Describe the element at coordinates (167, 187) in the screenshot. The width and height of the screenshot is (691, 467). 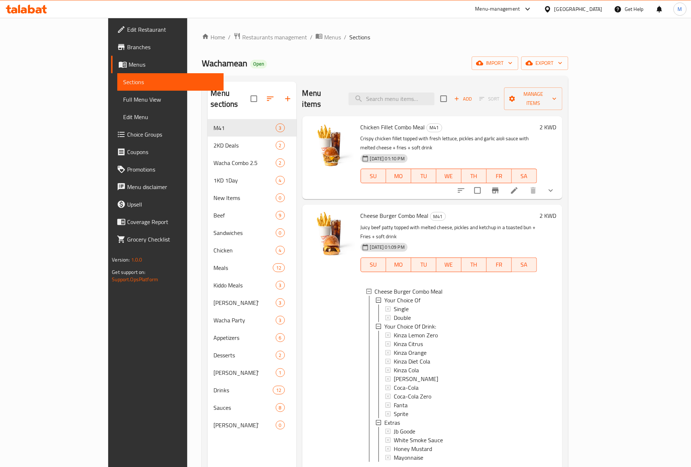
I see `a: Menu disclaimer` at that location.